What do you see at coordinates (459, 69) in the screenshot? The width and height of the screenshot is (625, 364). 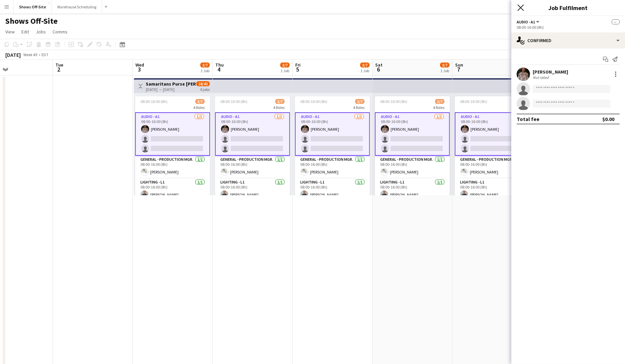 I see `span: 7` at bounding box center [459, 69].